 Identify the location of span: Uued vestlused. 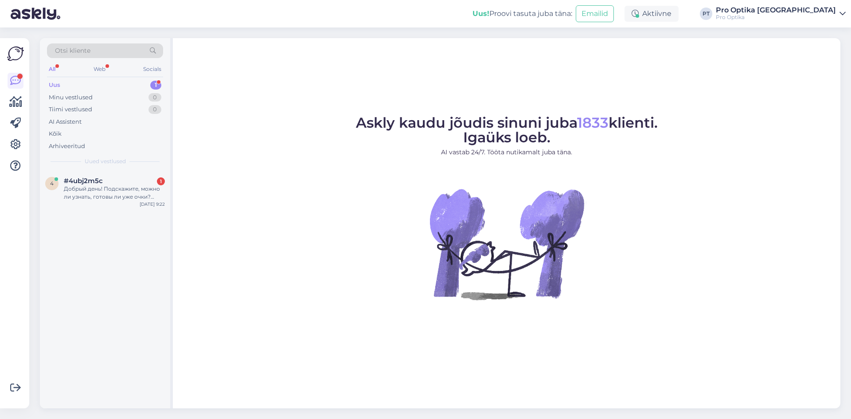
(105, 161).